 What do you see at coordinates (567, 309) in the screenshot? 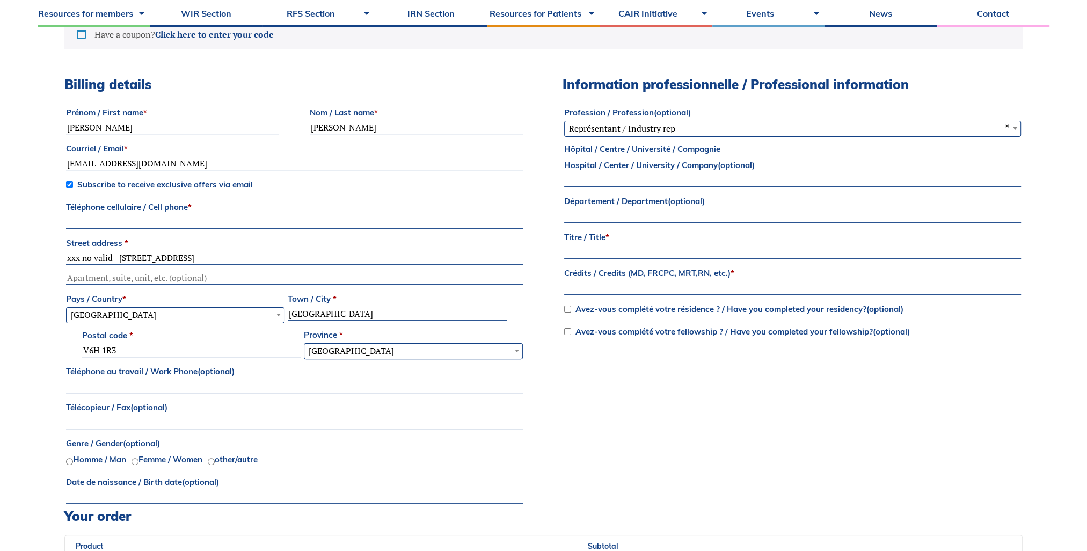
I see `input: Avez-vous complété votre résidence ? / Have you completed your residency?(optional)` at bounding box center [567, 309].